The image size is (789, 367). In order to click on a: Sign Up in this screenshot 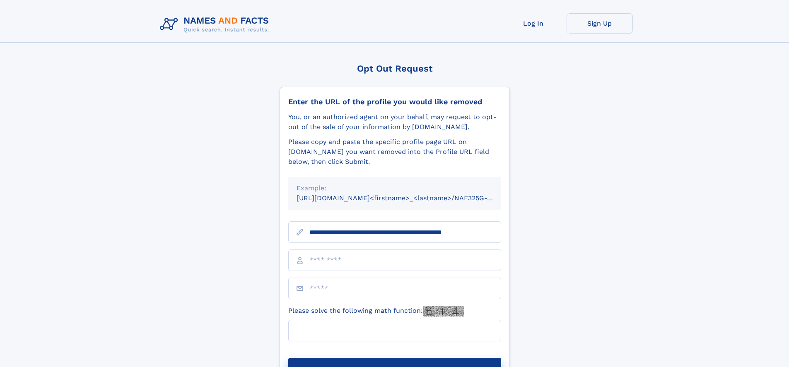, I will do `click(599, 23)`.